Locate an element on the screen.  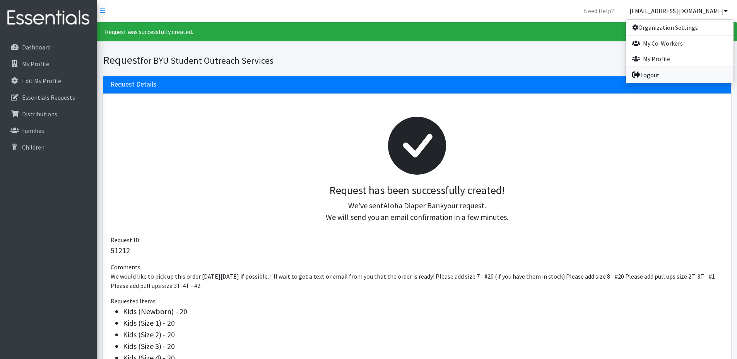
a: Children is located at coordinates (48, 147).